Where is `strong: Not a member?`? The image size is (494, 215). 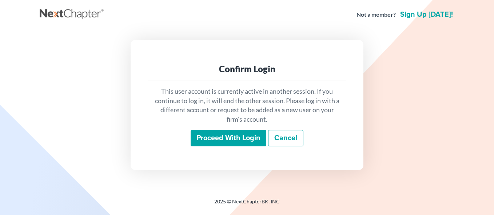 strong: Not a member? is located at coordinates (376, 15).